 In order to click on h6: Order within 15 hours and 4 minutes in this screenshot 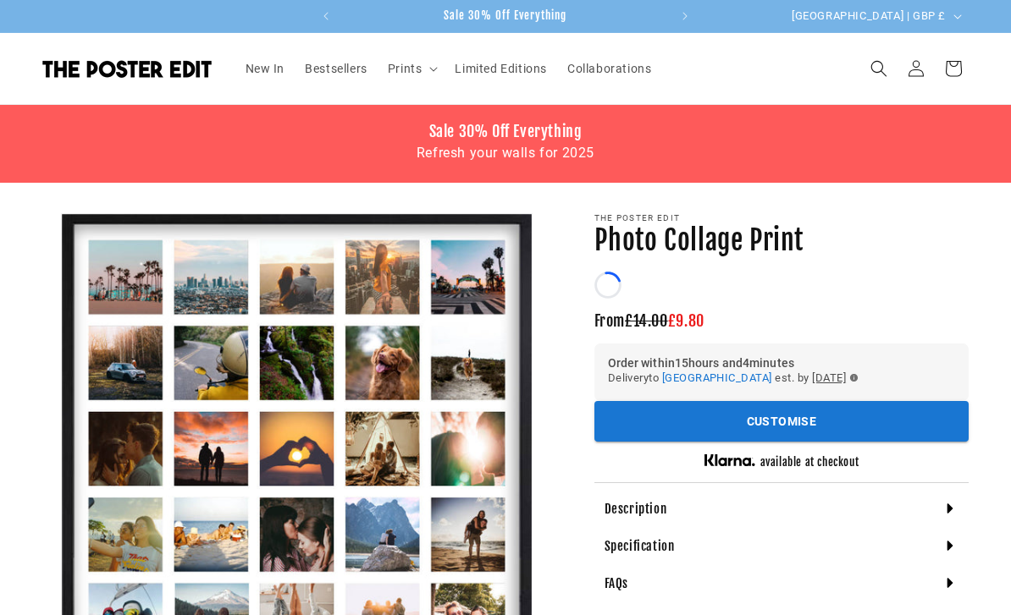, I will do `click(781, 363)`.